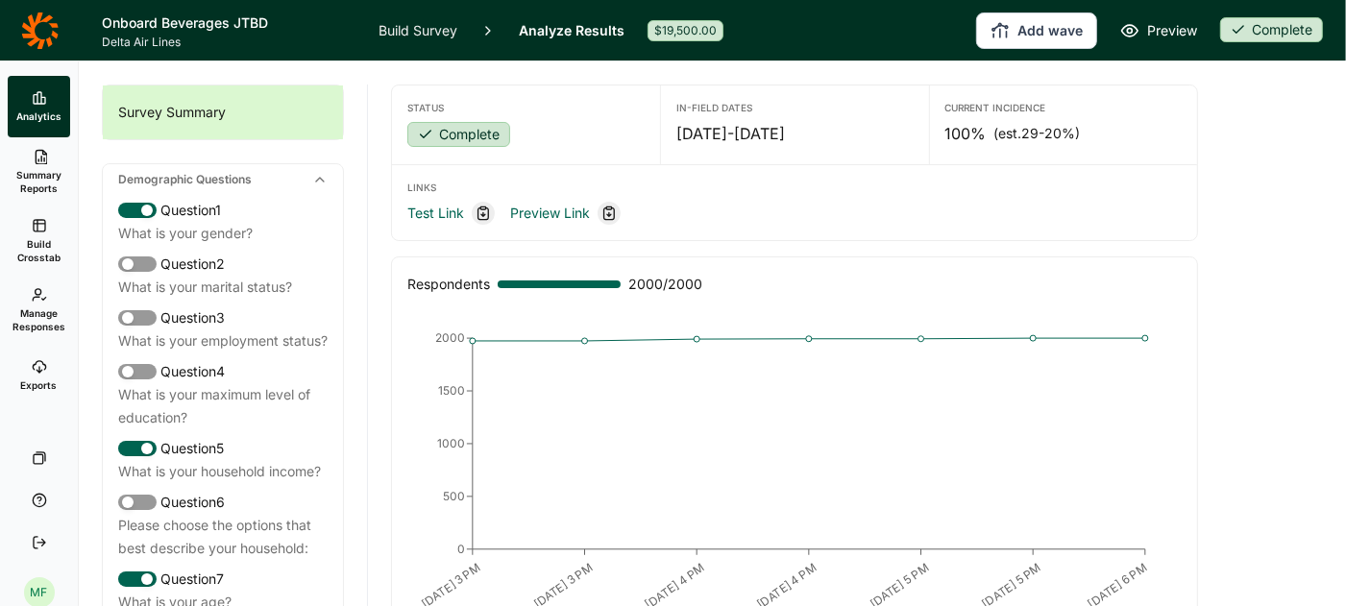 This screenshot has width=1346, height=606. I want to click on div: Question 6, so click(223, 503).